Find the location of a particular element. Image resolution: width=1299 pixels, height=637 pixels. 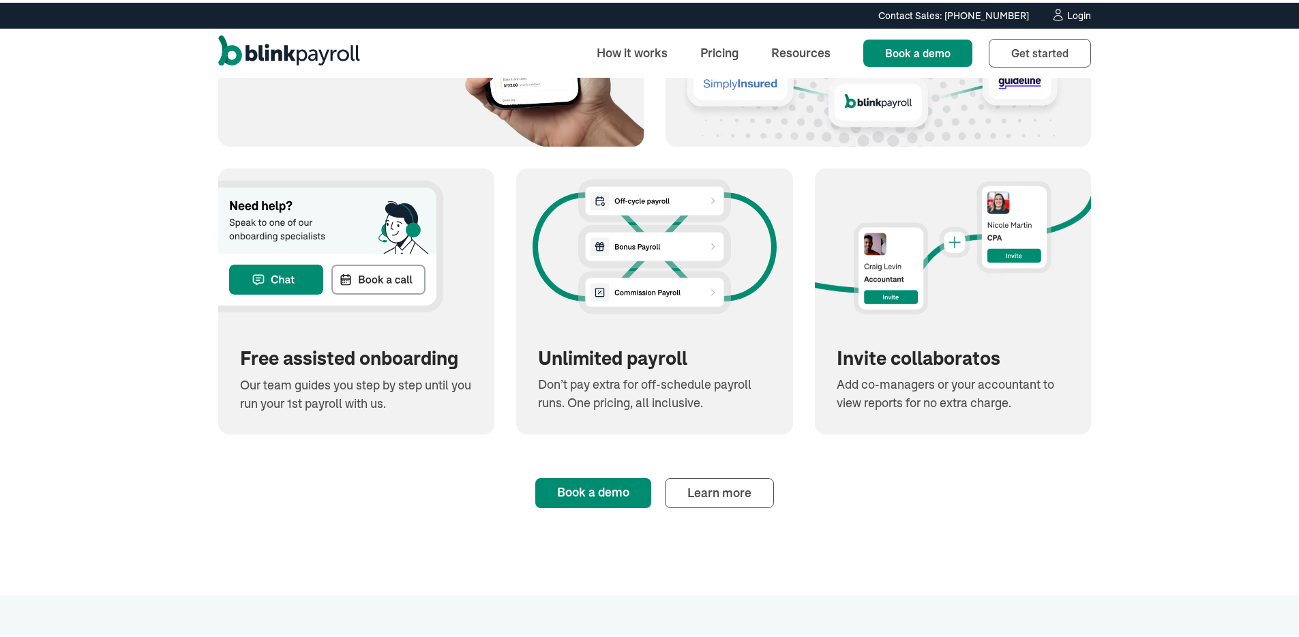

span: Learn more is located at coordinates (719, 490).